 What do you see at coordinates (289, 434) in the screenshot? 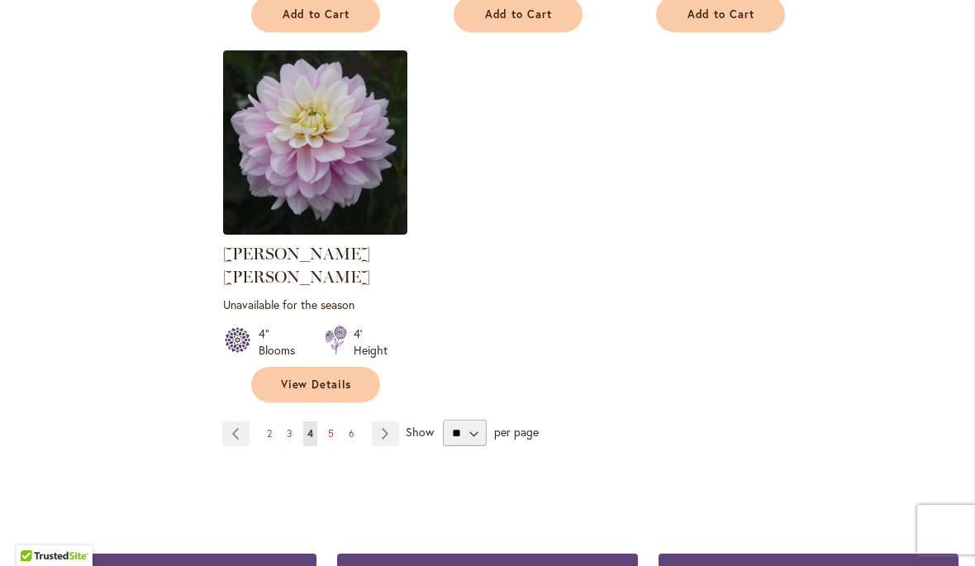
I see `a: 3` at bounding box center [289, 434].